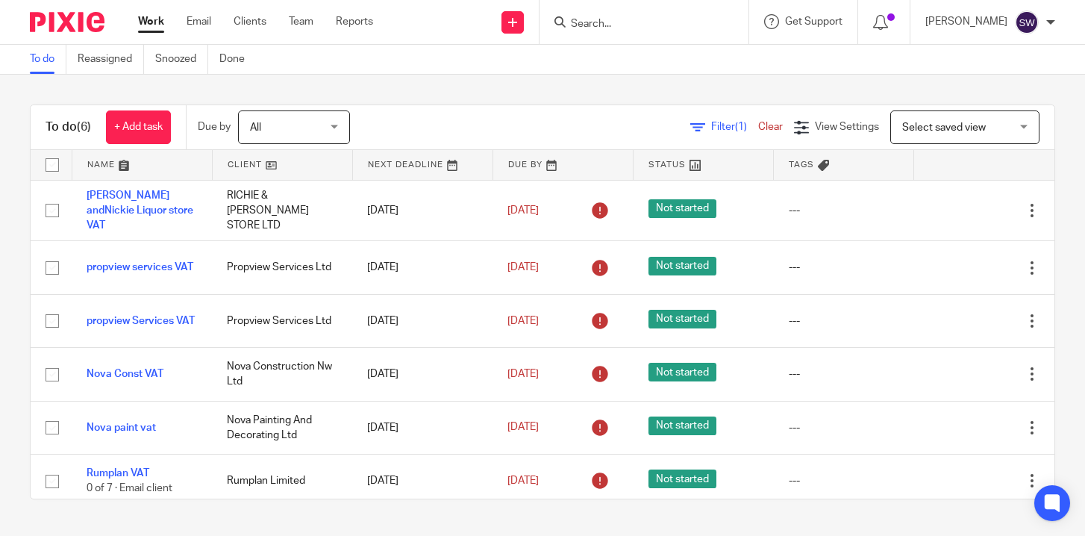 This screenshot has height=536, width=1085. Describe the element at coordinates (944, 128) in the screenshot. I see `span: Select saved view` at that location.